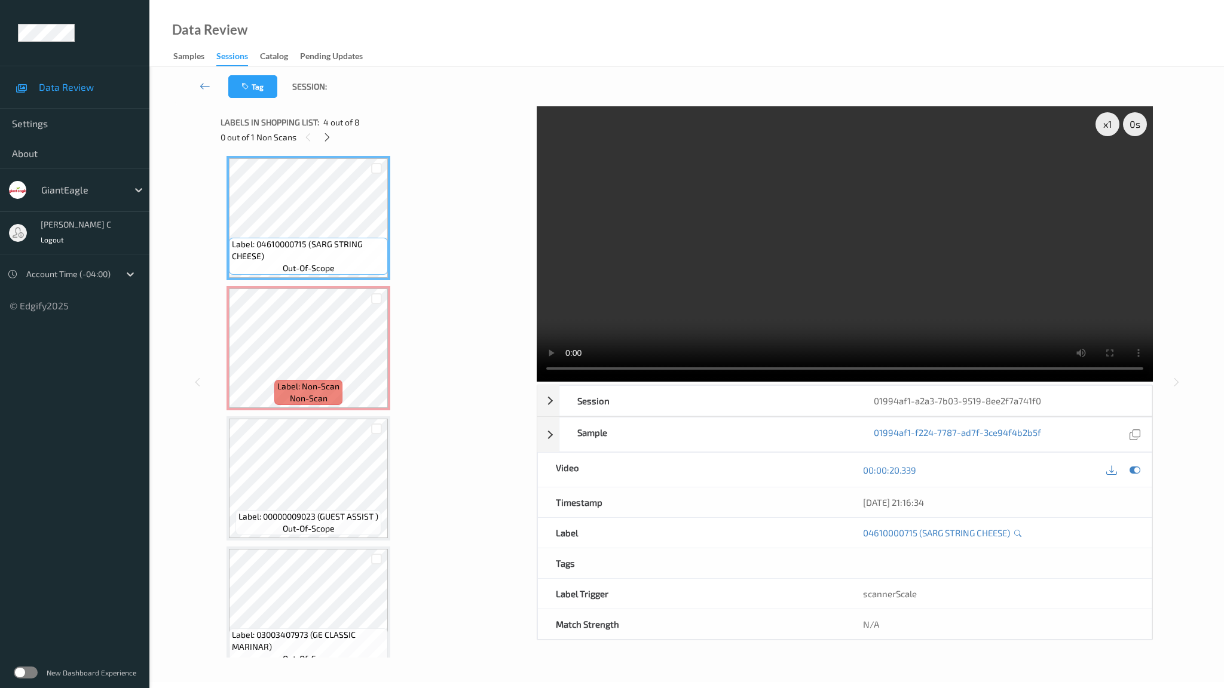 This screenshot has height=688, width=1224. I want to click on span: Label: Non-Scan, so click(308, 387).